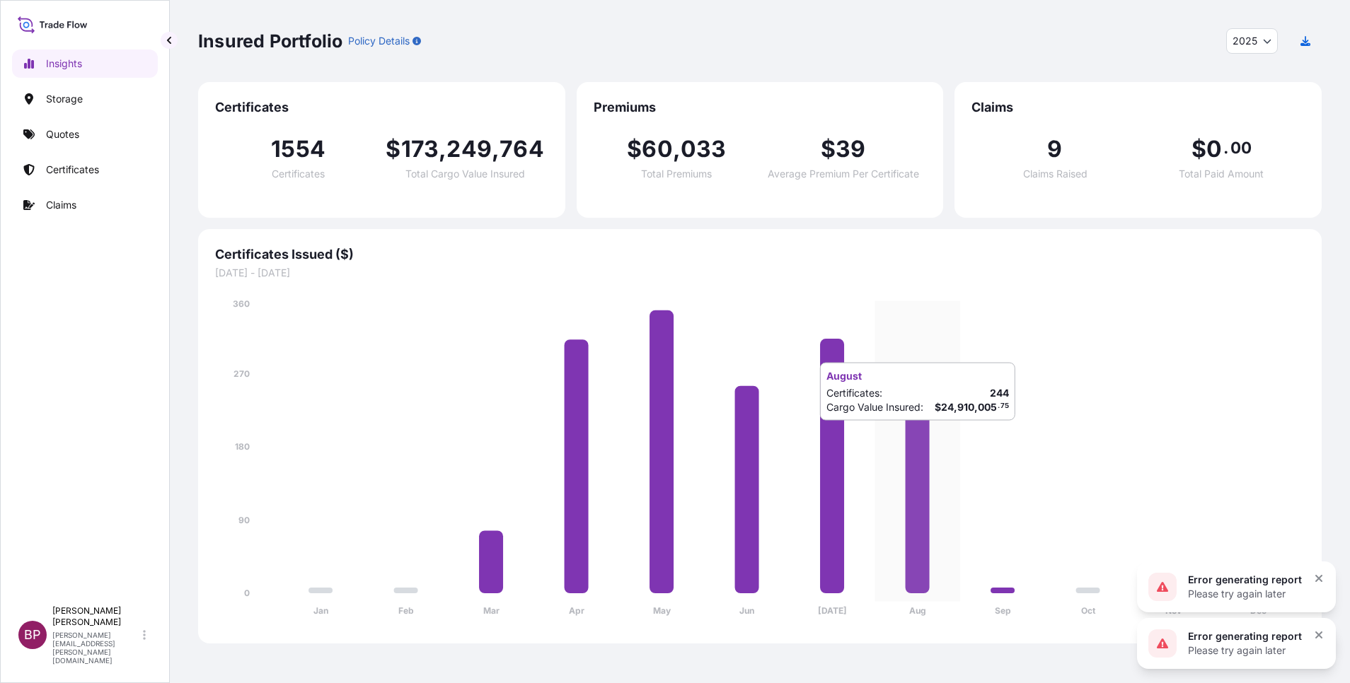 This screenshot has height=683, width=1350. What do you see at coordinates (64, 99) in the screenshot?
I see `p: Storage` at bounding box center [64, 99].